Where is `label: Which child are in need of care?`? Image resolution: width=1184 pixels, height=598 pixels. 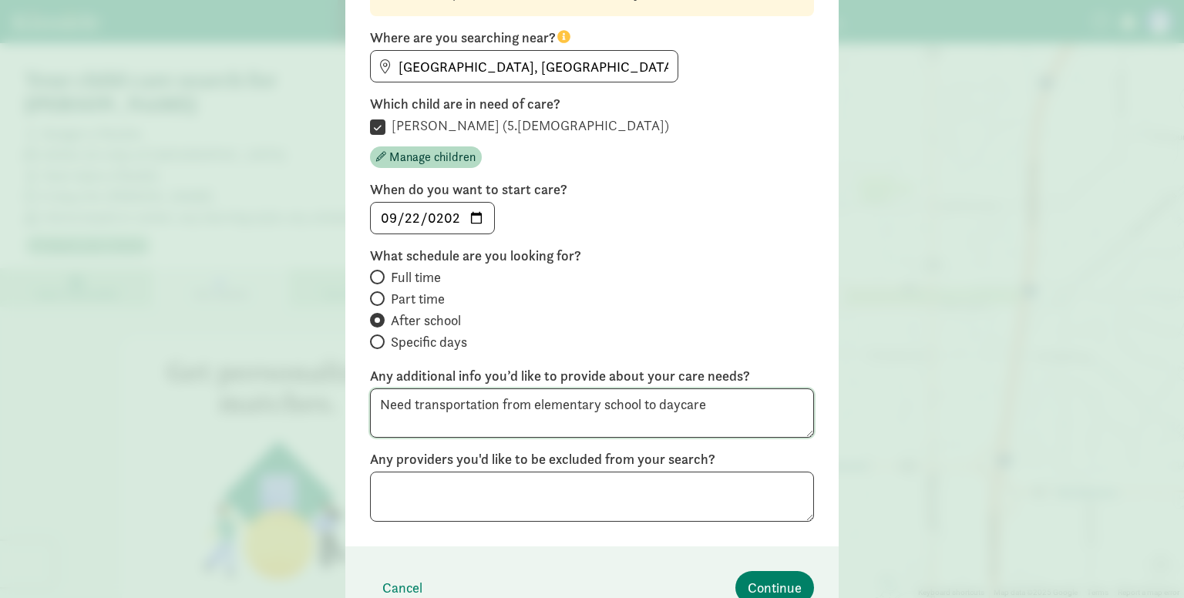
label: Which child are in need of care? is located at coordinates (592, 104).